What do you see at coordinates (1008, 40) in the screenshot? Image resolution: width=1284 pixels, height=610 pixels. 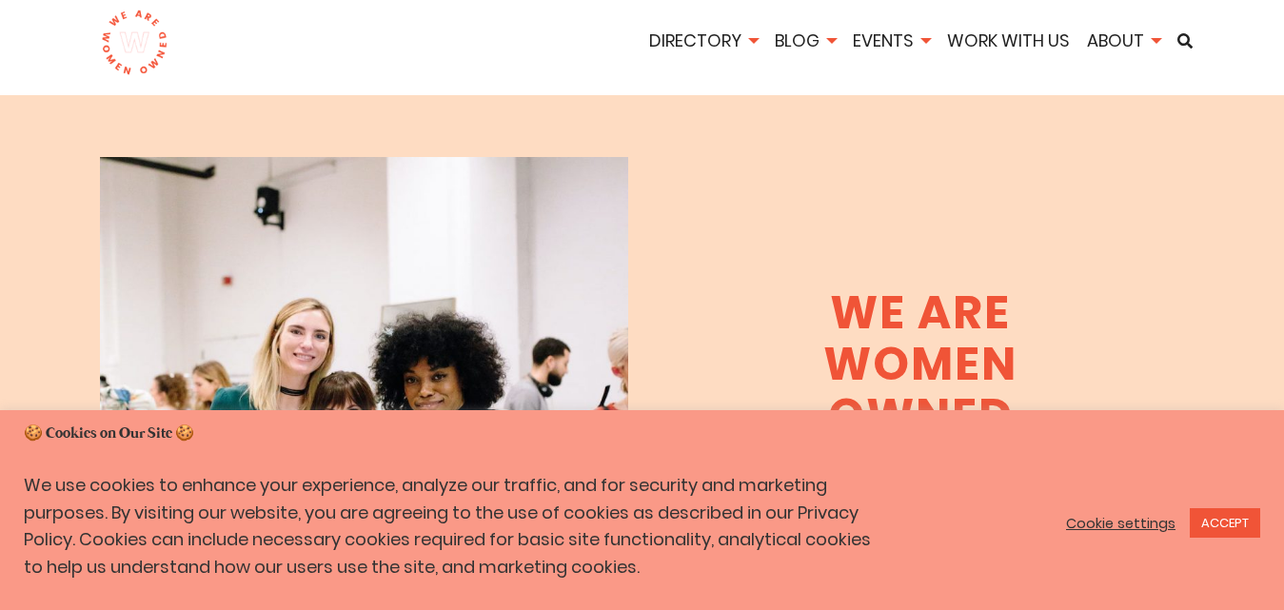 I see `a: Work With Us` at bounding box center [1008, 40].